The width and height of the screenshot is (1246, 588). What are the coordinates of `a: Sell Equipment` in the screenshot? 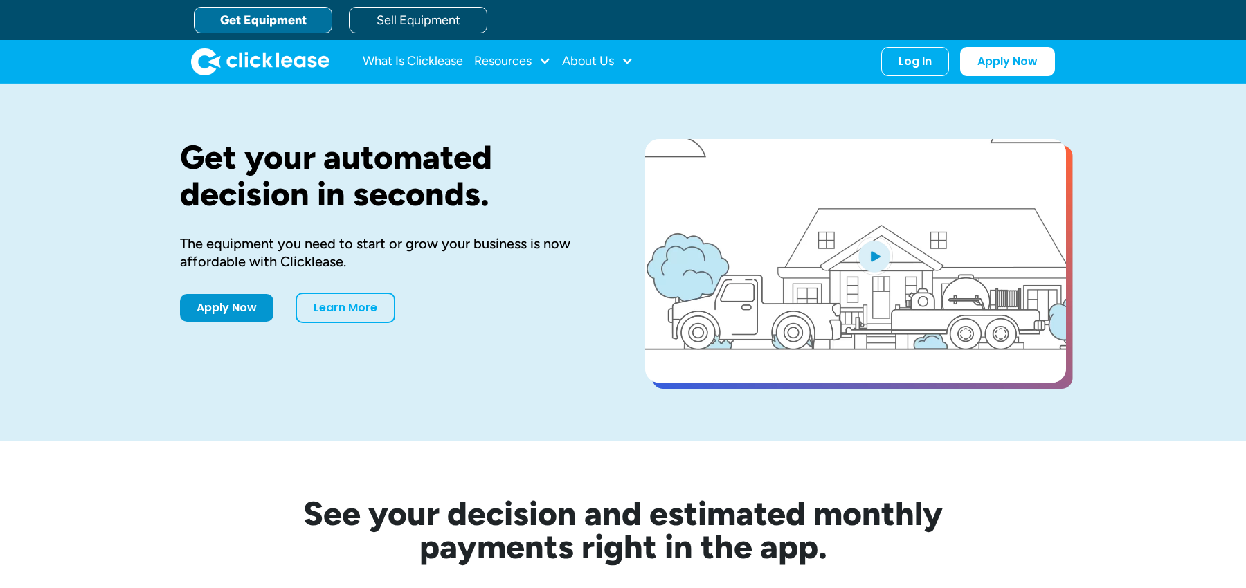 It's located at (418, 20).